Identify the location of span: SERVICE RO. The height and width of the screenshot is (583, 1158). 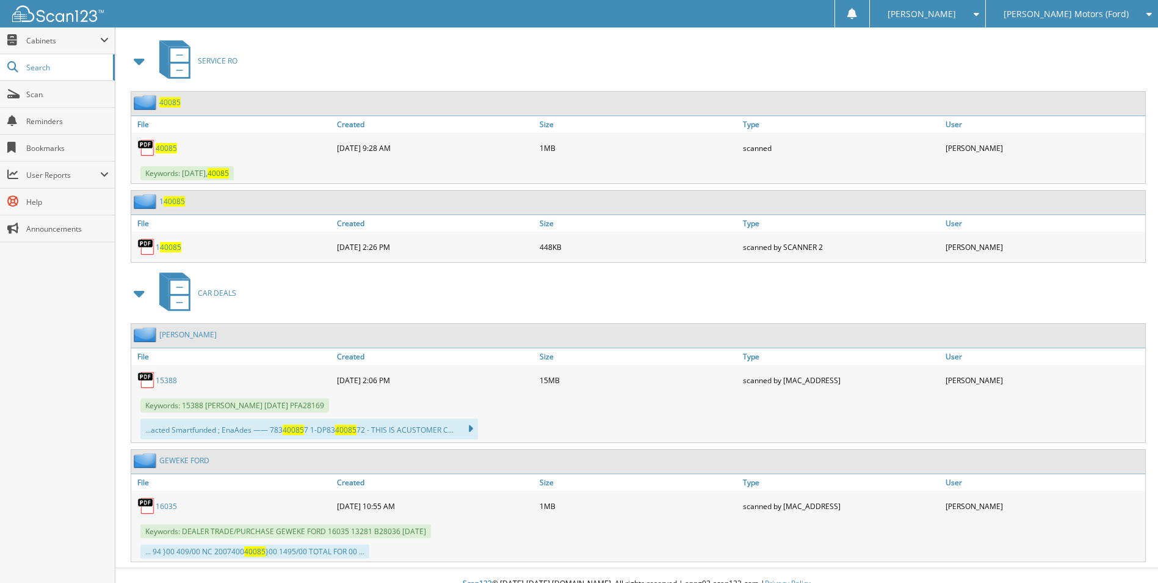
(217, 60).